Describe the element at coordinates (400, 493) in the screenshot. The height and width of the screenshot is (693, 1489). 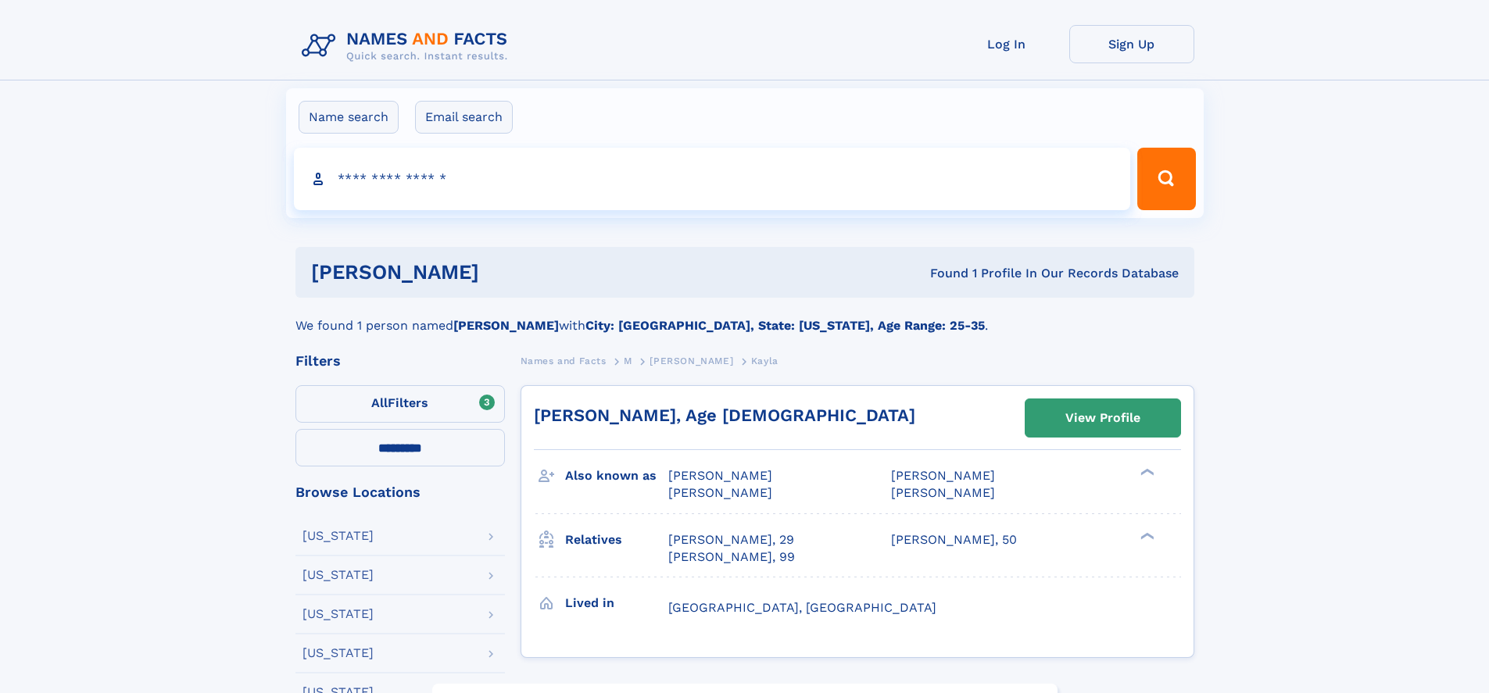
I see `div: Browse Locations` at that location.